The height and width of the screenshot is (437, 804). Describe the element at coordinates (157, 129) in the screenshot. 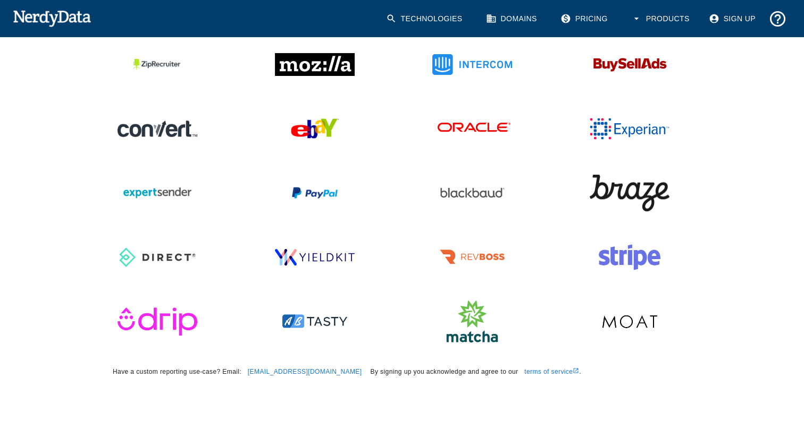

I see `img: Convert` at that location.